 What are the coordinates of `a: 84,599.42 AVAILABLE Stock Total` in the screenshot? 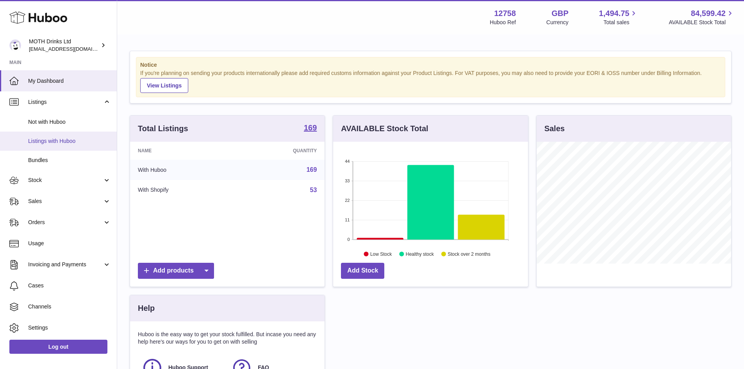 It's located at (701, 17).